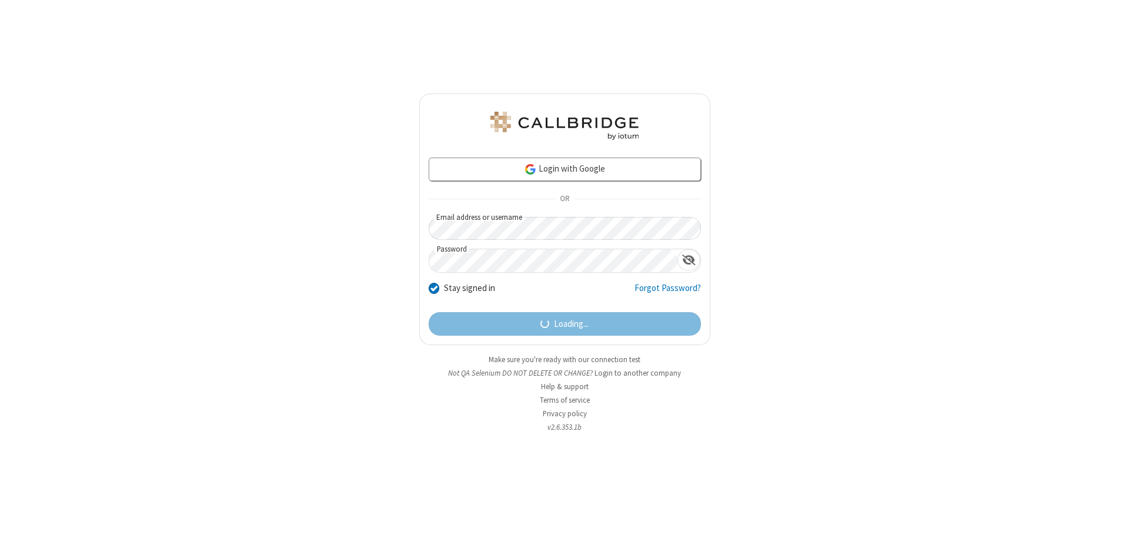 This screenshot has width=1129, height=535. Describe the element at coordinates (565, 126) in the screenshot. I see `img: QA Selenium DO NOT DELETE OR CHANGE` at that location.